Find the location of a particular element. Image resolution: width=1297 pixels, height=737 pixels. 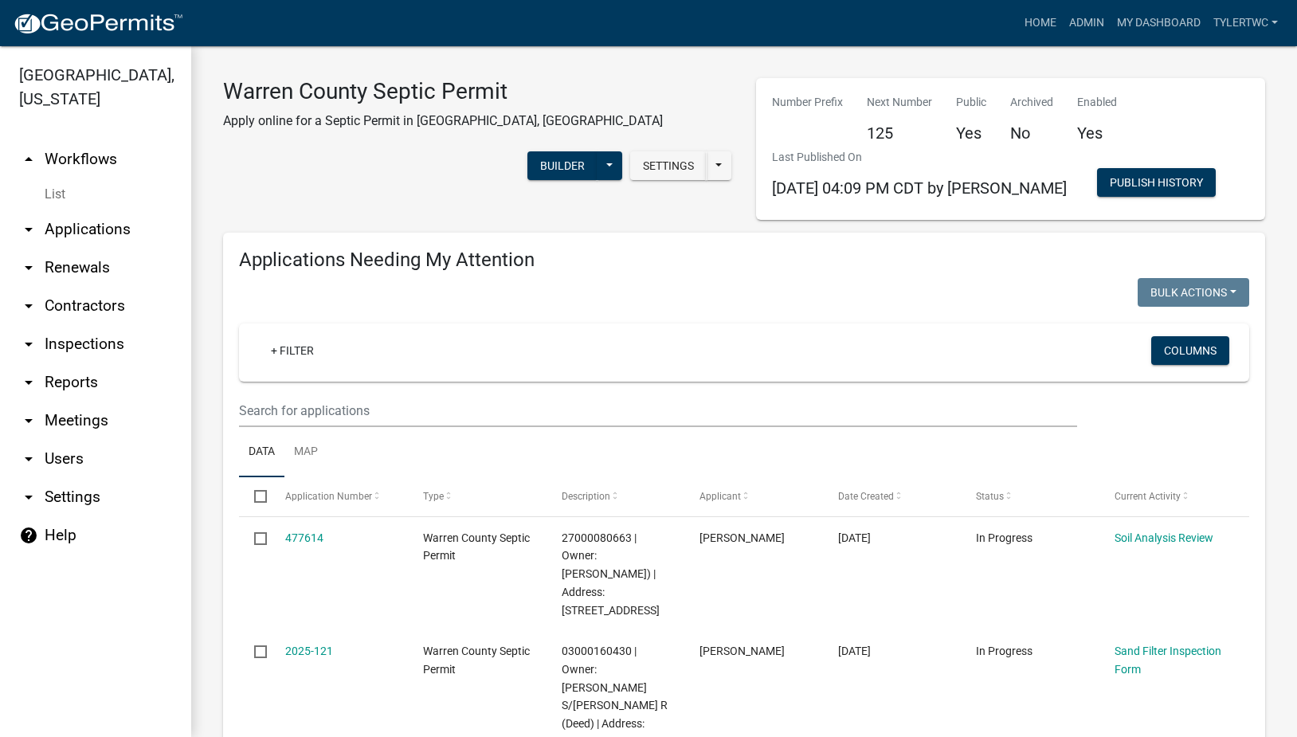

datatable-header-cell: Type is located at coordinates (477, 496).